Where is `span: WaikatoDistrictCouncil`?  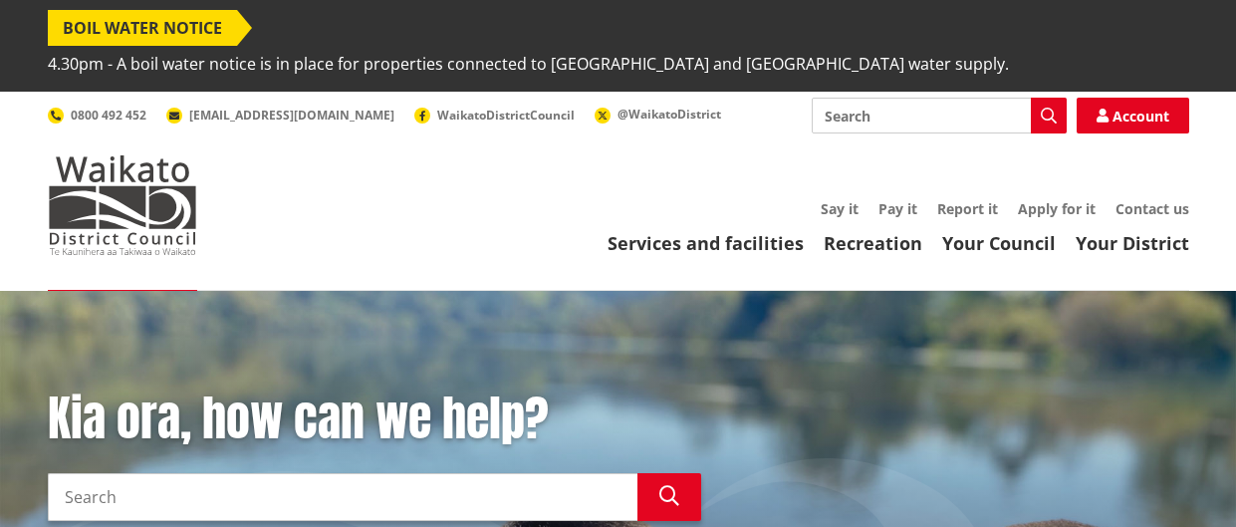 span: WaikatoDistrictCouncil is located at coordinates (506, 114).